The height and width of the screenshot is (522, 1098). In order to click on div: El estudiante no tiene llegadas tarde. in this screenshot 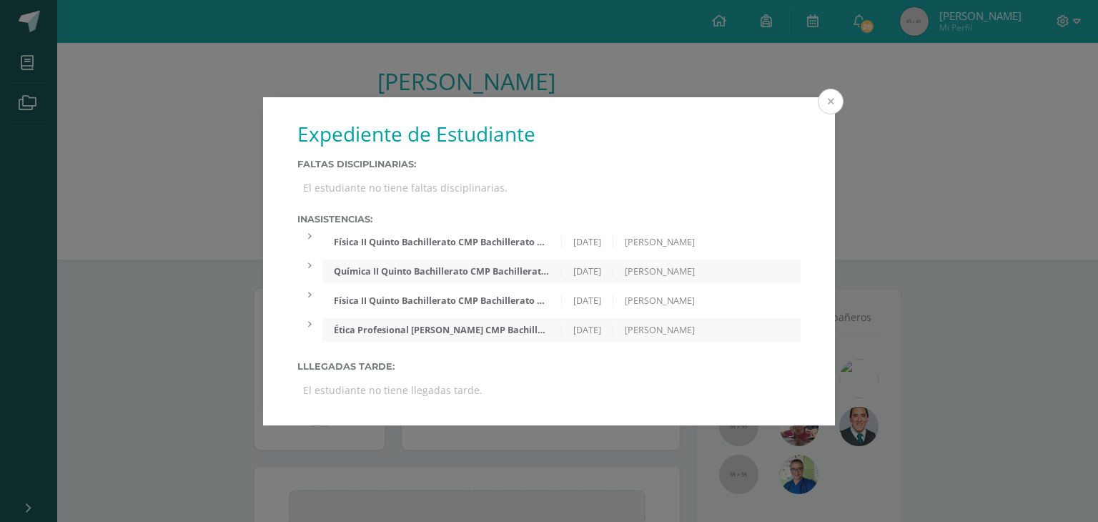, I will do `click(549, 389)`.